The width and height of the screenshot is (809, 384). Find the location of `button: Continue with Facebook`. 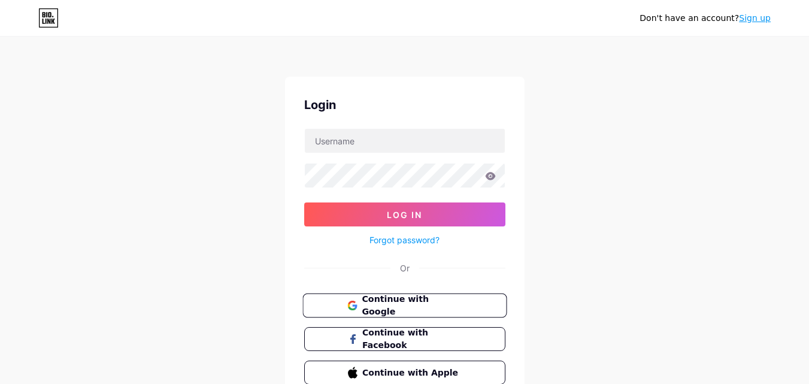

button: Continue with Facebook is located at coordinates (405, 339).